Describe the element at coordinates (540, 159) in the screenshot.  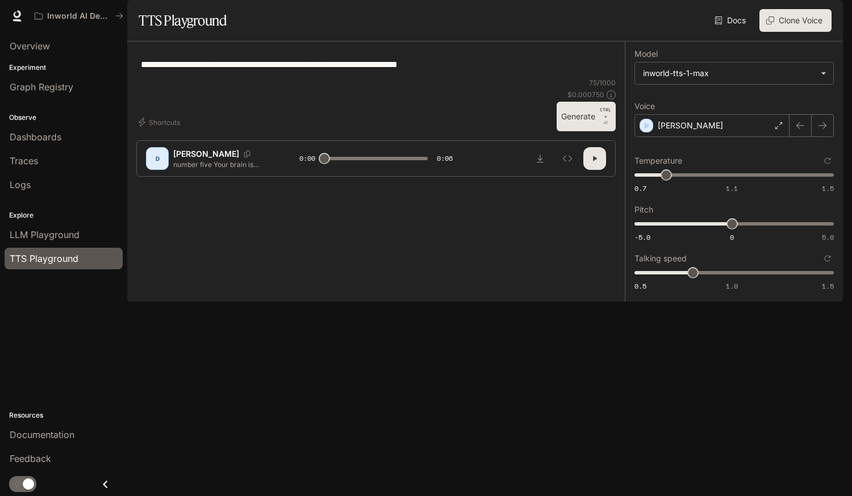
I see `button: Download audio` at that location.